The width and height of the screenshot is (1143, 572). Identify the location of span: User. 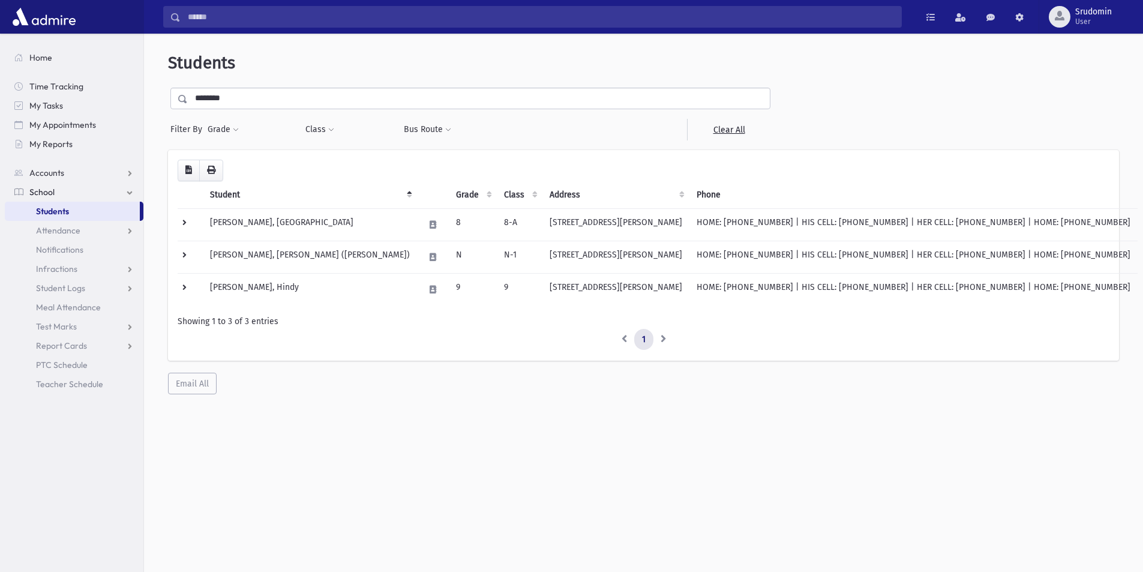
(1094, 22).